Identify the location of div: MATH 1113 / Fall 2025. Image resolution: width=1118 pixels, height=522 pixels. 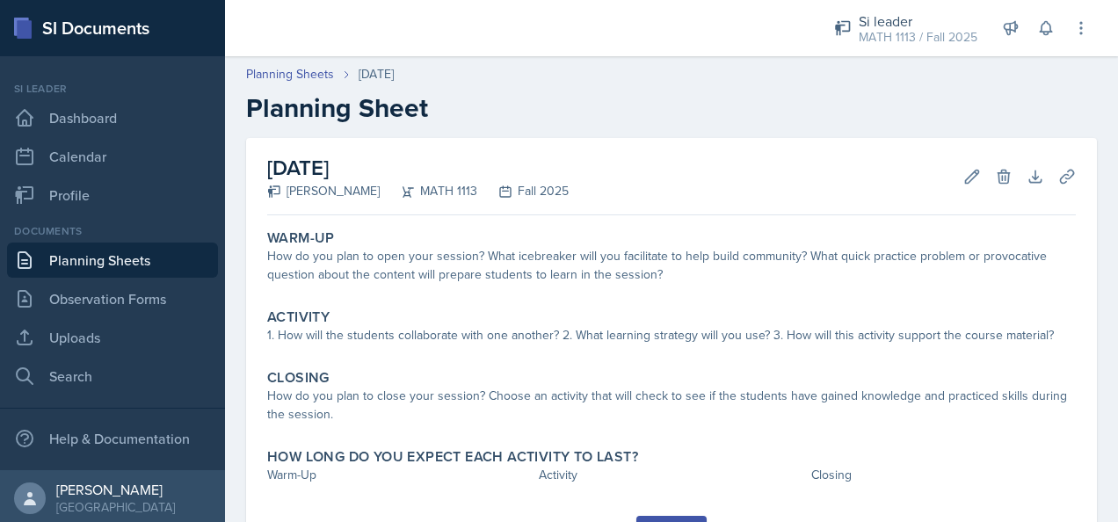
(918, 37).